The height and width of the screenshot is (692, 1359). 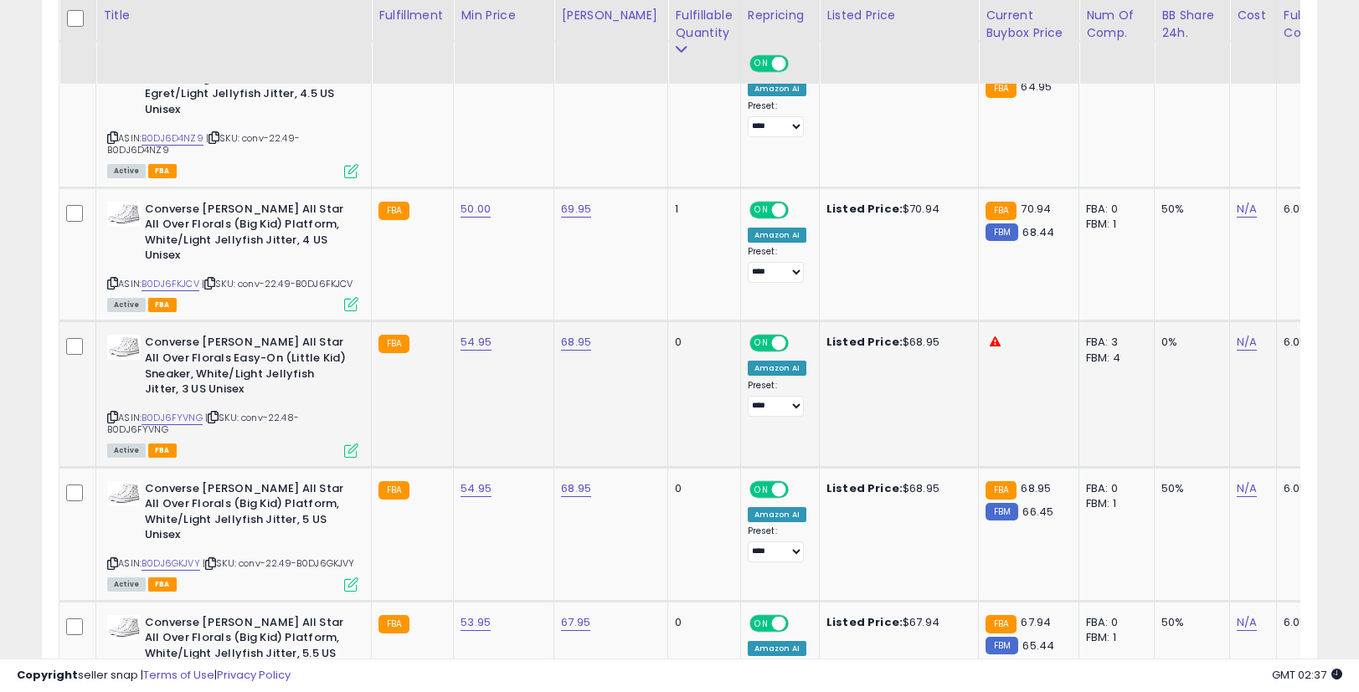 What do you see at coordinates (898, 15) in the screenshot?
I see `div: Listed Price` at bounding box center [898, 15].